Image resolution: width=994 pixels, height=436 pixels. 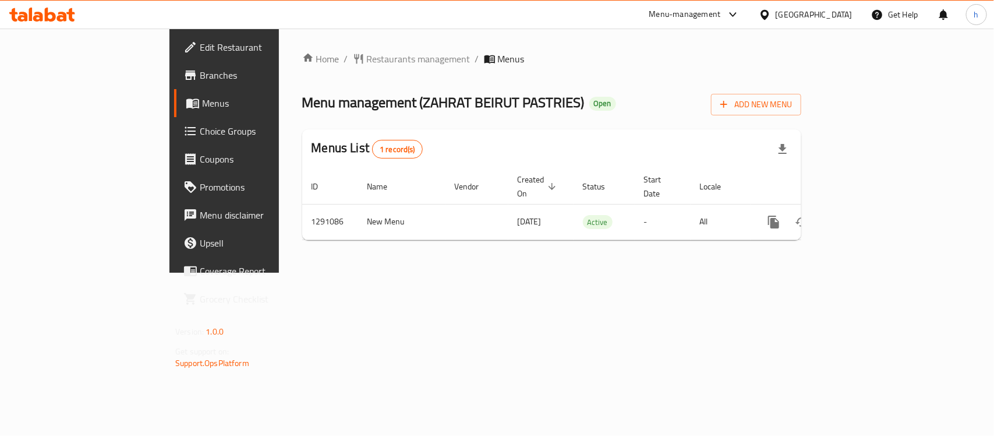 What do you see at coordinates (598, 222) in the screenshot?
I see `div: Active` at bounding box center [598, 222].